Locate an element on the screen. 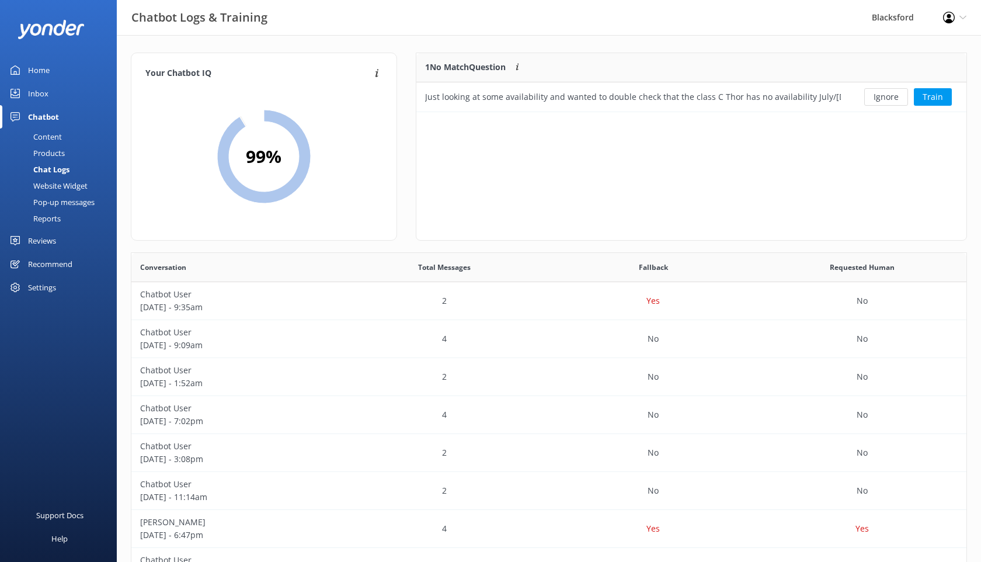 Image resolution: width=981 pixels, height=562 pixels. div: grid is located at coordinates (691, 97).